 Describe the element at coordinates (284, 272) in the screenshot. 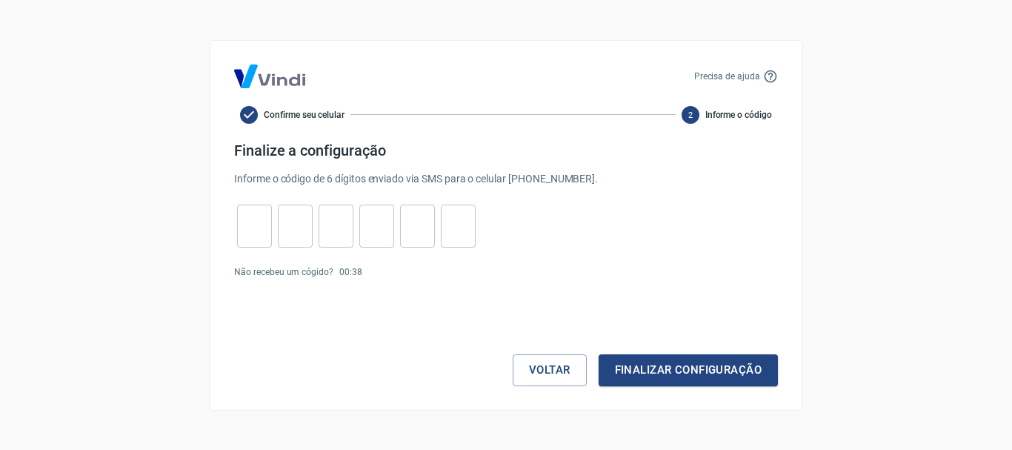

I see `p: Não recebeu um cógido?` at that location.